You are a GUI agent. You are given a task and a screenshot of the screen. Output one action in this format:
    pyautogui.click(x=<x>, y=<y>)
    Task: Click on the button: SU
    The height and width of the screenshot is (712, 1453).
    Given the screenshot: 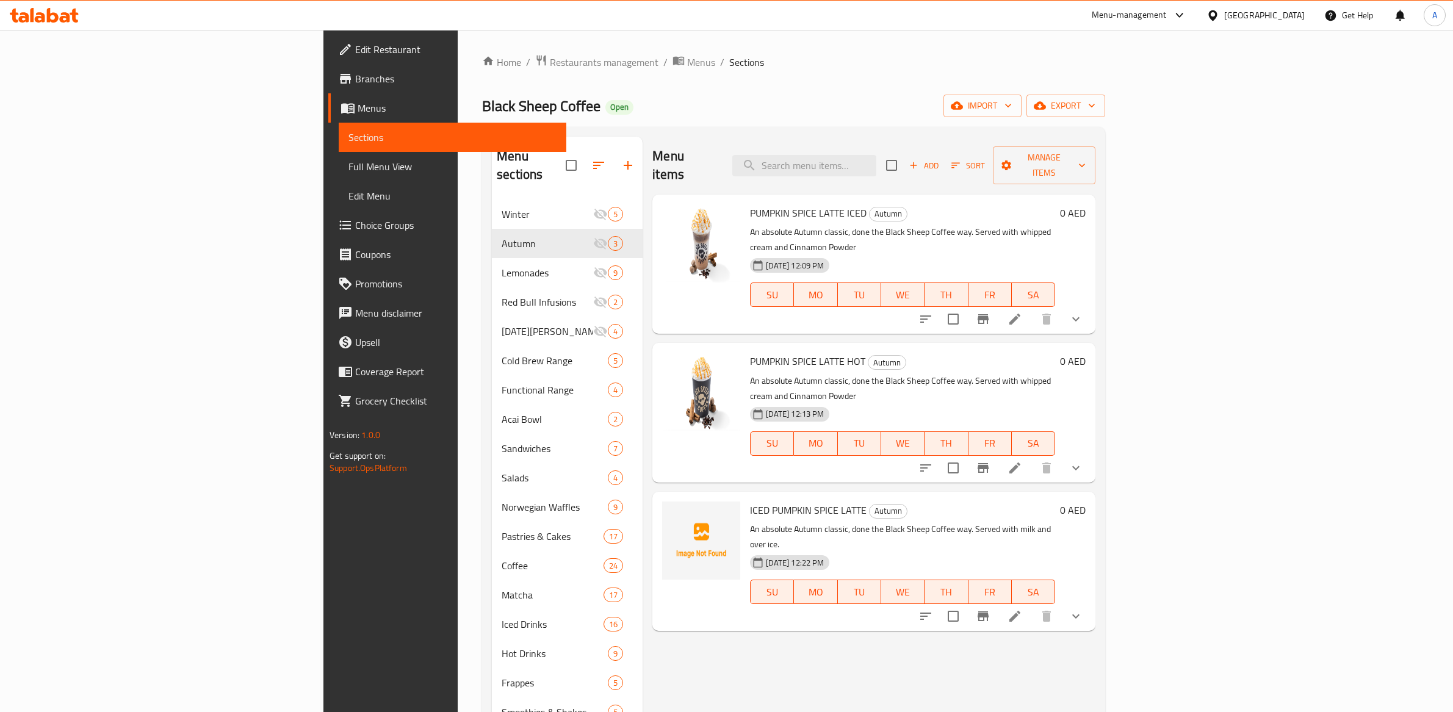 What is the action you would take?
    pyautogui.click(x=772, y=592)
    